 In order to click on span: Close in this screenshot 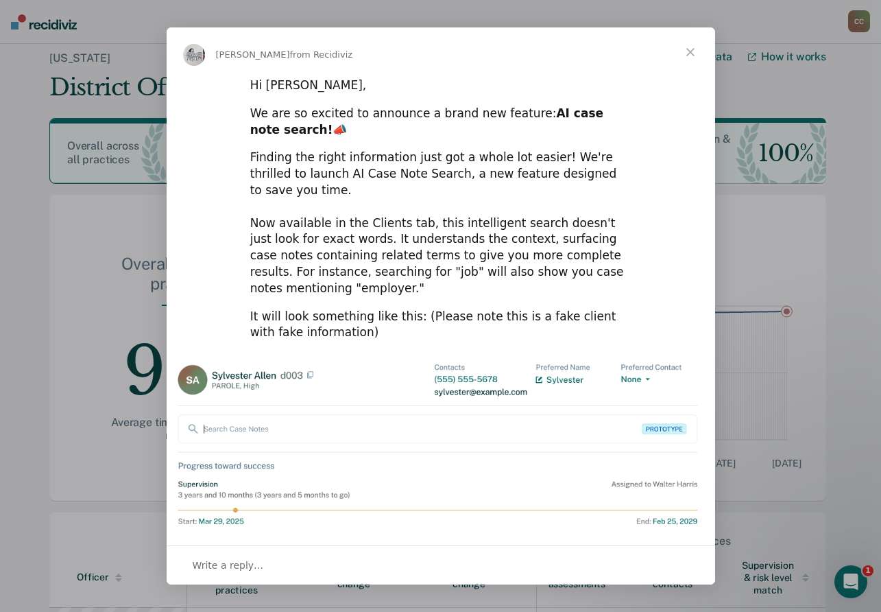, I will do `click(690, 52)`.